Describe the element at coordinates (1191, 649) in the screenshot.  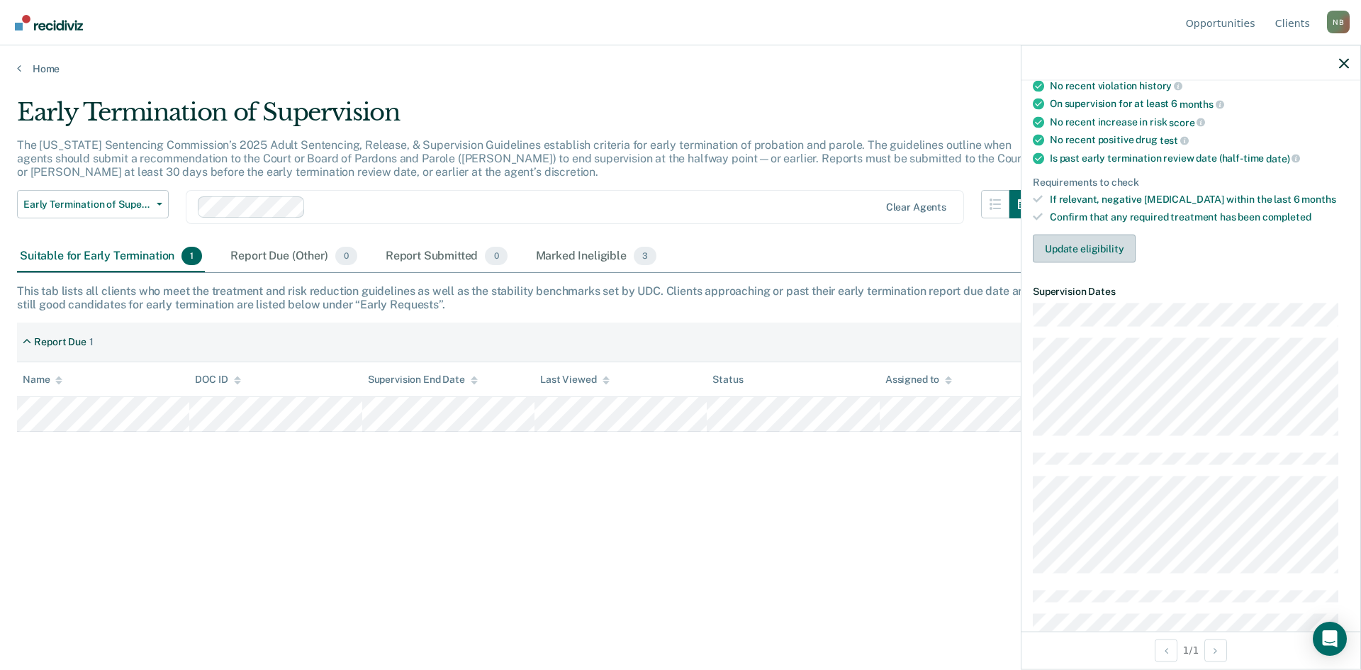
I see `div: 1 / 1` at that location.